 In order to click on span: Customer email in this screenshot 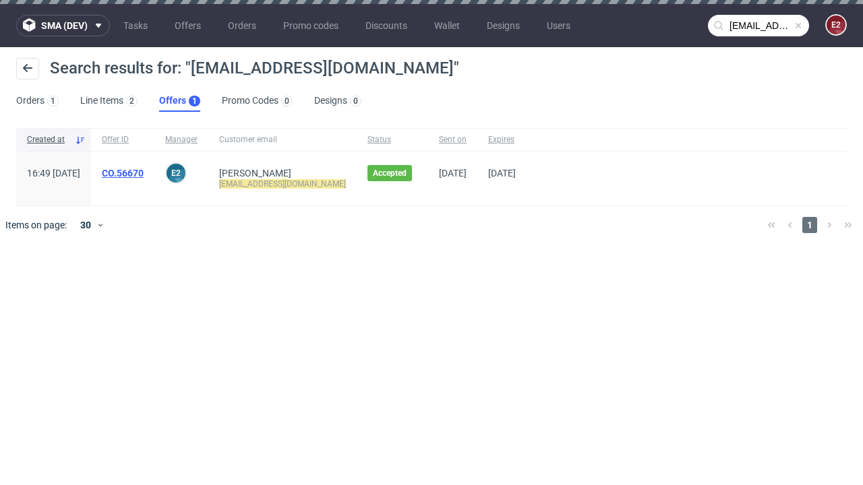, I will do `click(282, 140)`.